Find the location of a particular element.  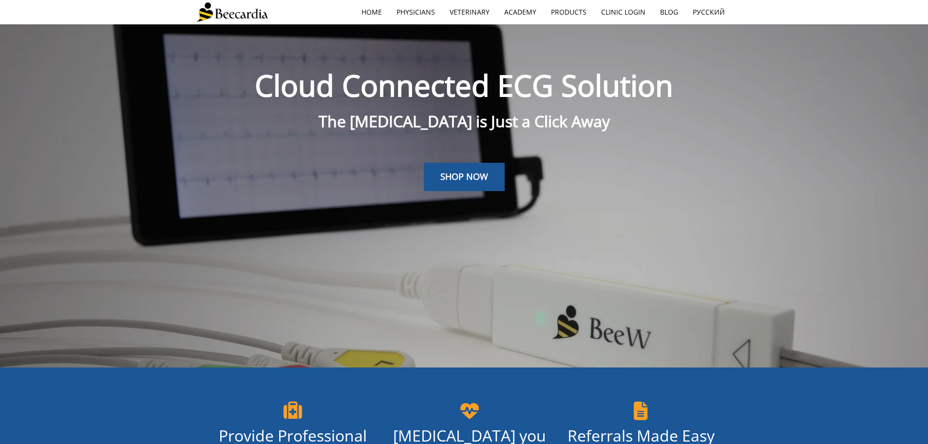

a: Blog is located at coordinates (669, 12).